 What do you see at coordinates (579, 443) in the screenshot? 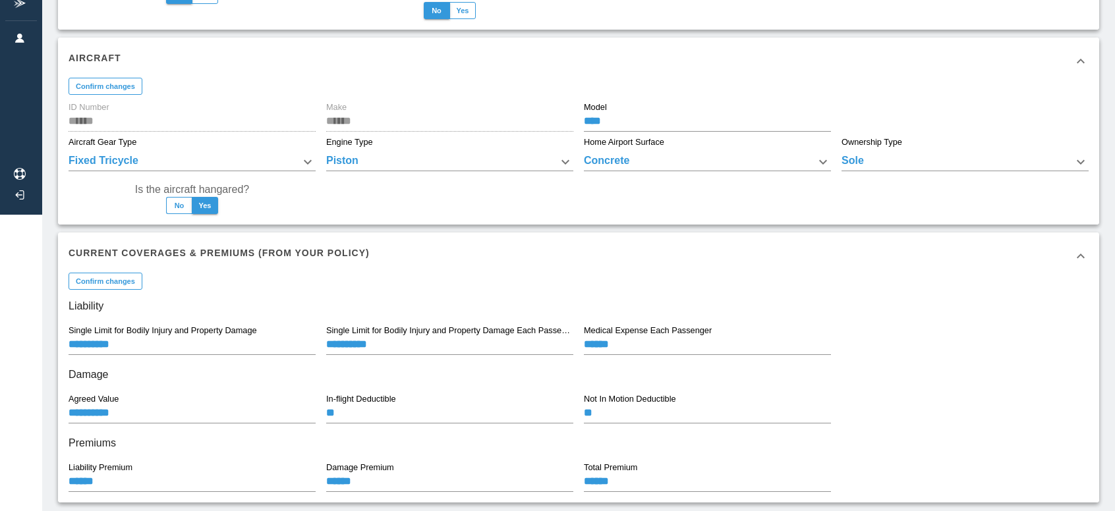
I see `h6: Premiums` at bounding box center [579, 443].